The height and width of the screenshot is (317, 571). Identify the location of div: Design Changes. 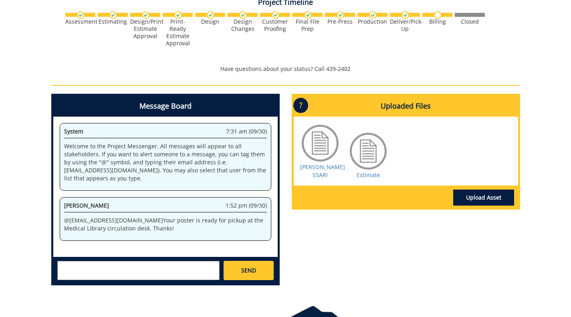
(242, 25).